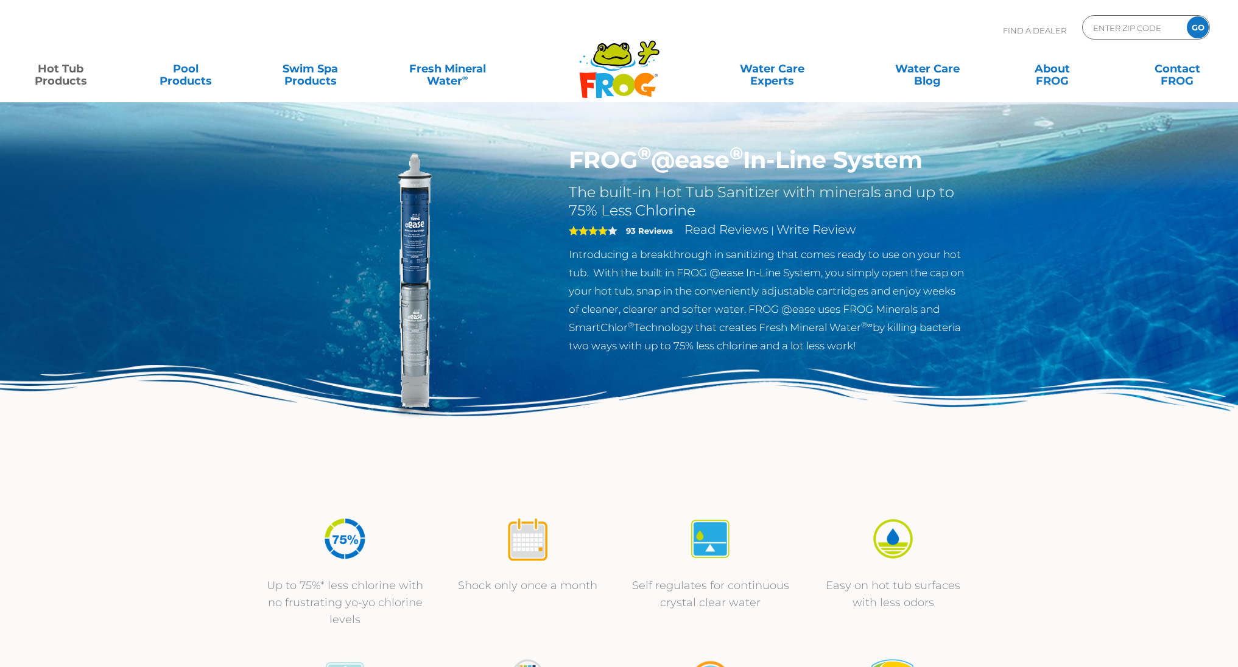 The height and width of the screenshot is (667, 1238). Describe the element at coordinates (1052, 69) in the screenshot. I see `a: AboutFROG` at that location.